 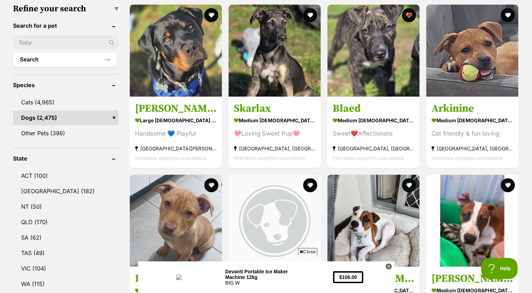 What do you see at coordinates (66, 238) in the screenshot?
I see `a: SA (62)` at bounding box center [66, 238].